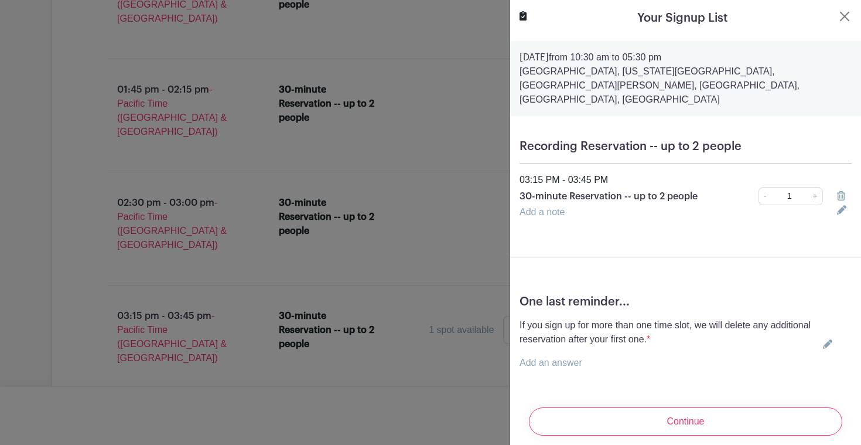 This screenshot has height=445, width=861. Describe the element at coordinates (542, 211) in the screenshot. I see `a: Add a note` at that location.